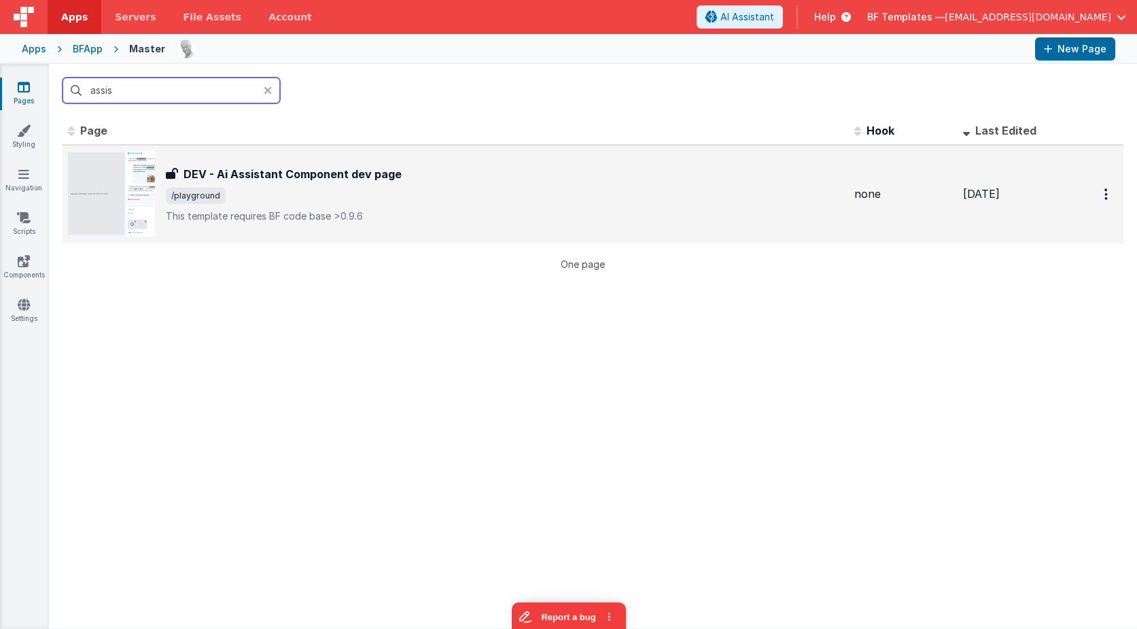 The image size is (1137, 629). I want to click on span: Page, so click(94, 131).